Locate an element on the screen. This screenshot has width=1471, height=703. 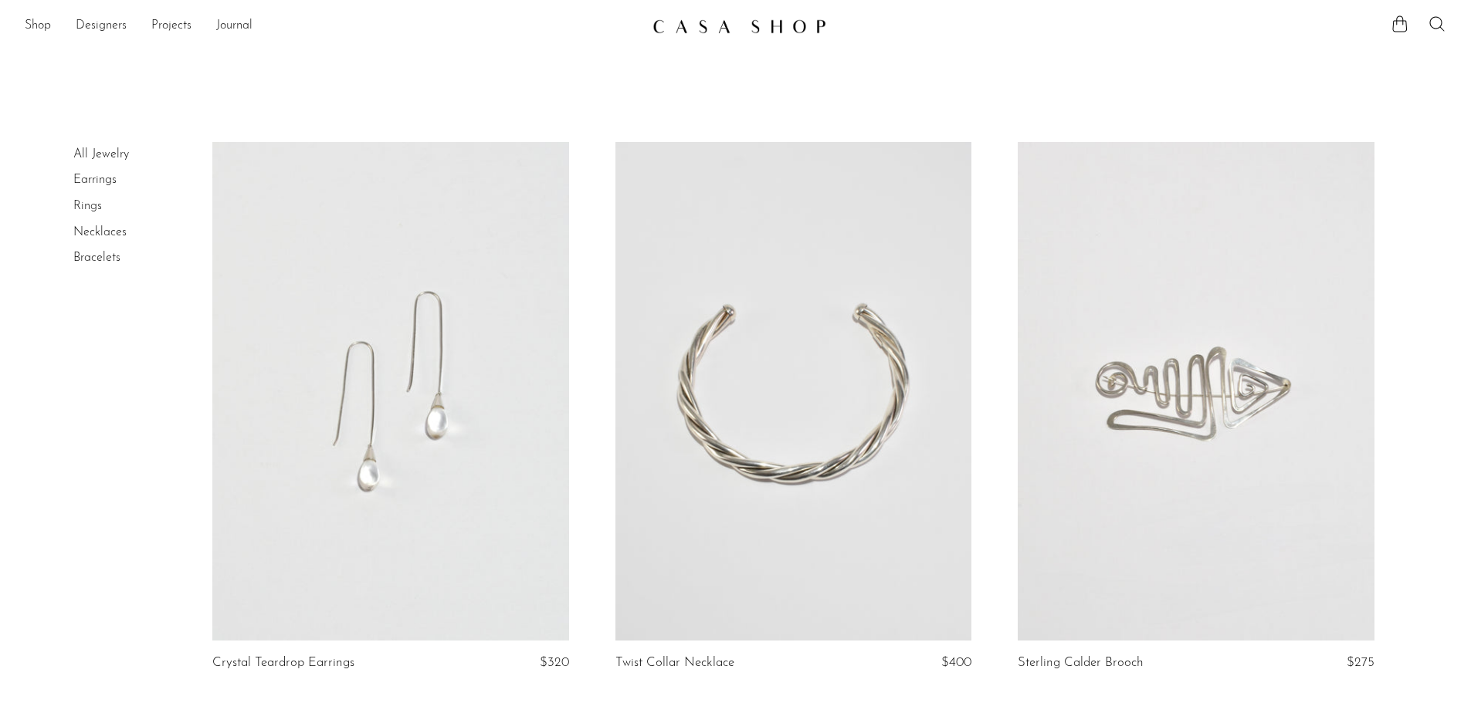
a: Bracelets is located at coordinates (97, 258).